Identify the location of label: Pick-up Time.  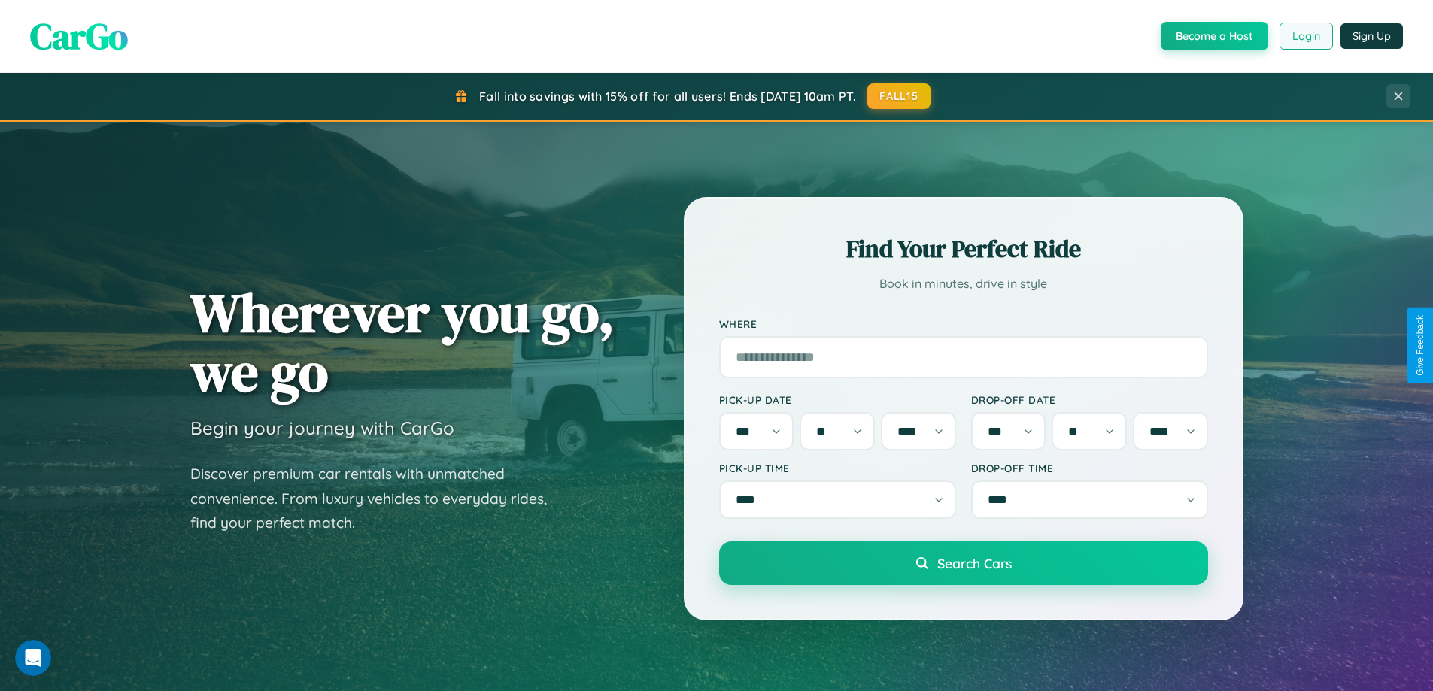
(837, 468).